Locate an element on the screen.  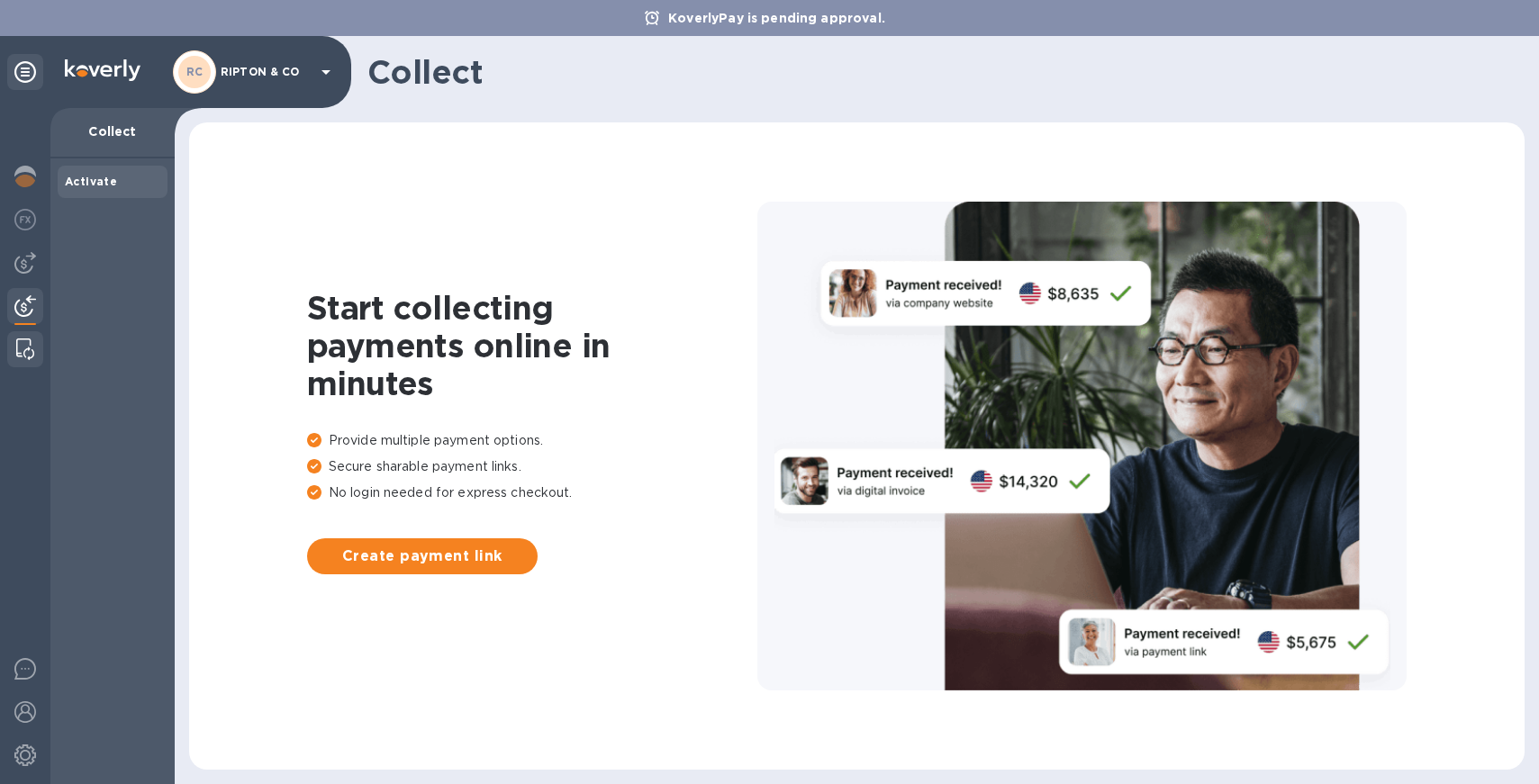
p: Secure sharable payment links. is located at coordinates (532, 466).